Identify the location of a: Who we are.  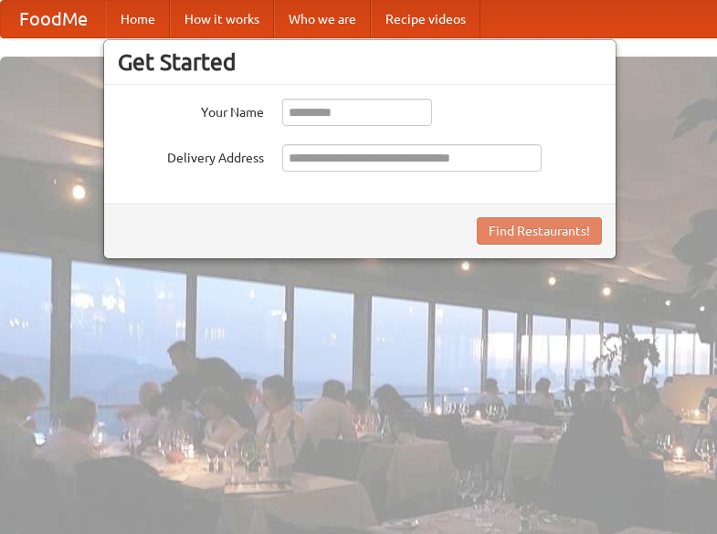
(322, 19).